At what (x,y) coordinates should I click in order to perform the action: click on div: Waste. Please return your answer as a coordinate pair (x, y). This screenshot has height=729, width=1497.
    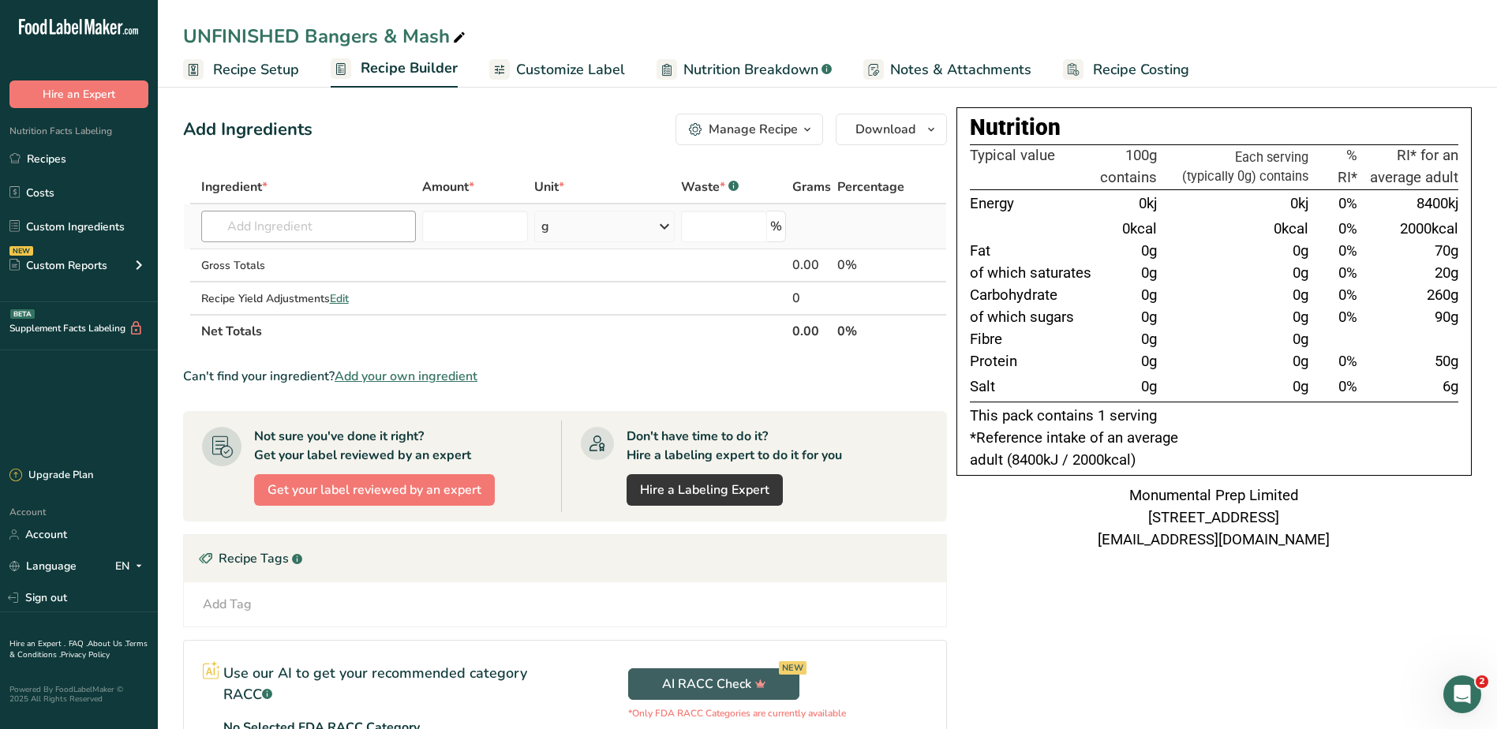
    Looking at the image, I should click on (709, 187).